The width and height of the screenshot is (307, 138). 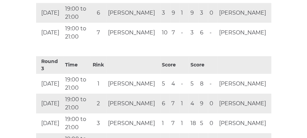 I want to click on th: Rink, so click(x=99, y=65).